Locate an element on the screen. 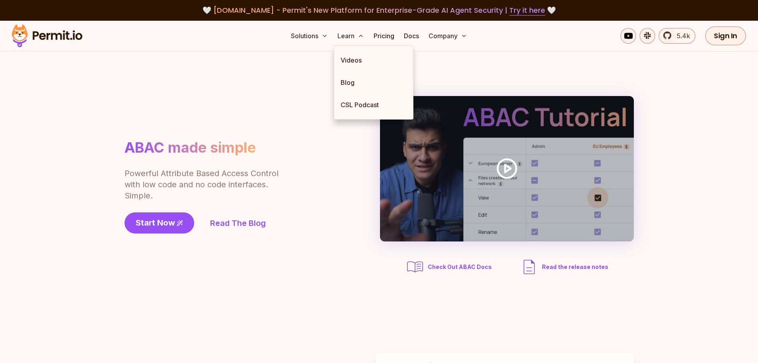 Image resolution: width=758 pixels, height=363 pixels. a: Read the release notes is located at coordinates (564, 267).